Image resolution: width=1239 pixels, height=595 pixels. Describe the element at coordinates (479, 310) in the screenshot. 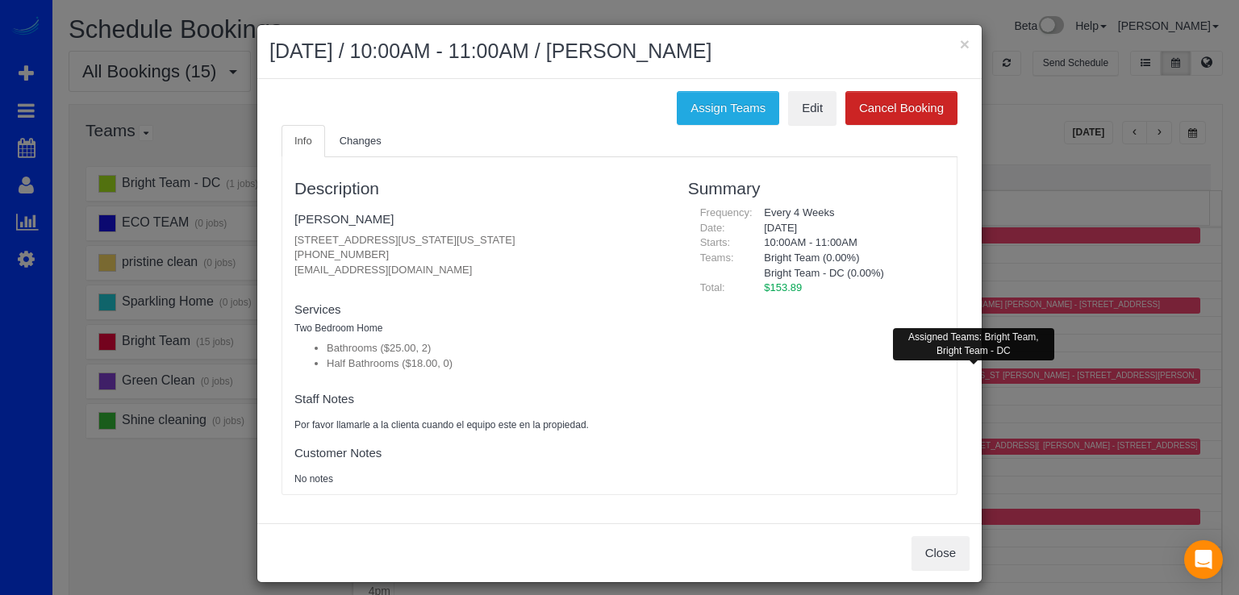

I see `h4: Services` at that location.